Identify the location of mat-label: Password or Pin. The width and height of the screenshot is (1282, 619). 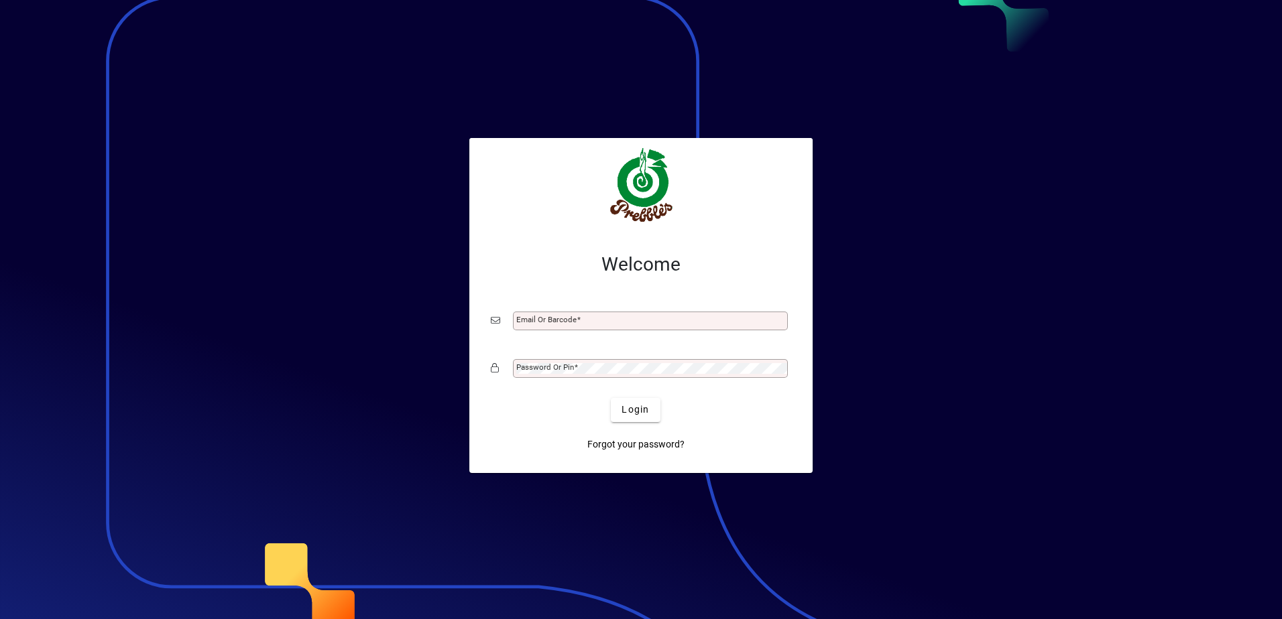
(545, 367).